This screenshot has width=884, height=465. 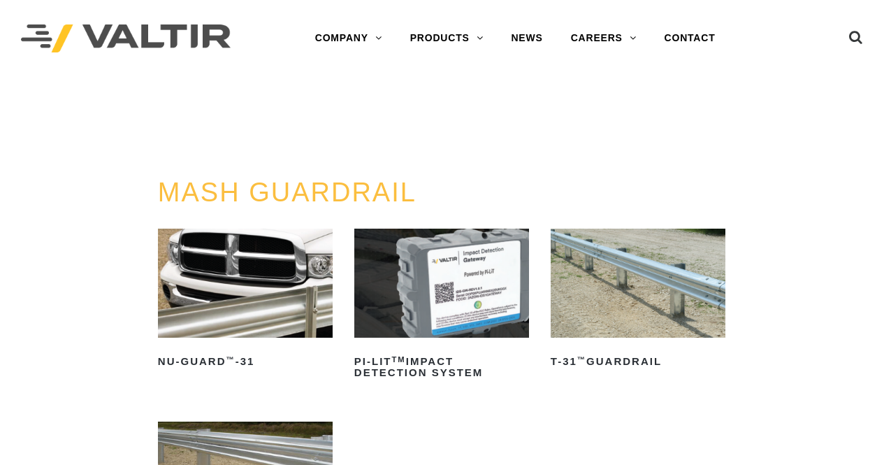 What do you see at coordinates (638, 361) in the screenshot?
I see `h2: T-31 Guardrail` at bounding box center [638, 361].